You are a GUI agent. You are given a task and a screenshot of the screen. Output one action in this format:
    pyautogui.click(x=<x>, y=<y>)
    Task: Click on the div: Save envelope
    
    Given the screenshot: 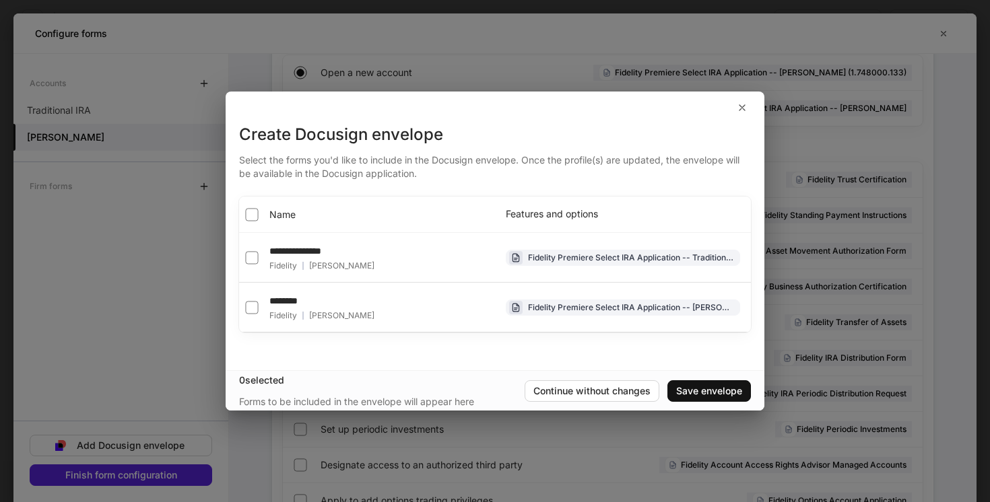 What is the action you would take?
    pyautogui.click(x=709, y=391)
    